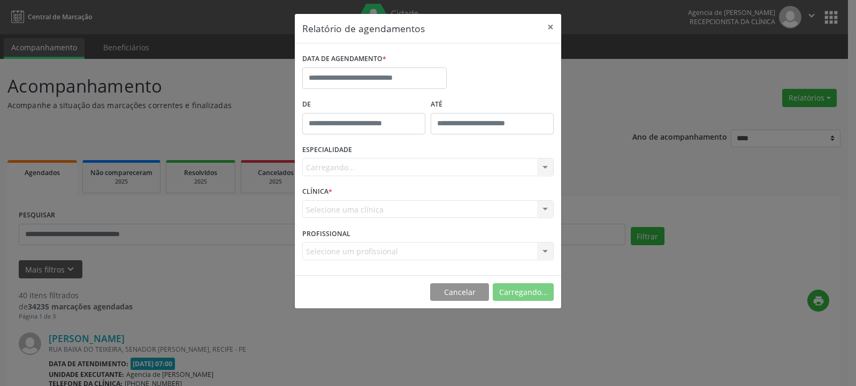 This screenshot has height=386, width=856. I want to click on label: DATA DE AGENDAMENTO, so click(344, 59).